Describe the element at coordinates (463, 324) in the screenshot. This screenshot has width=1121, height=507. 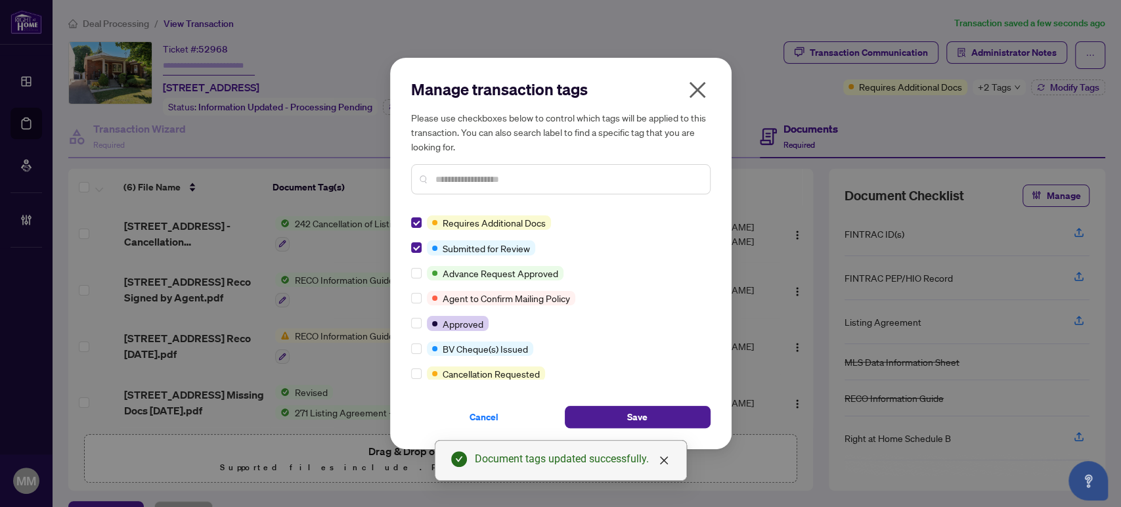
I see `span: Approved` at that location.